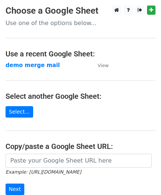 Image resolution: width=161 pixels, height=195 pixels. I want to click on h3: Choose a Google Sheet, so click(80, 11).